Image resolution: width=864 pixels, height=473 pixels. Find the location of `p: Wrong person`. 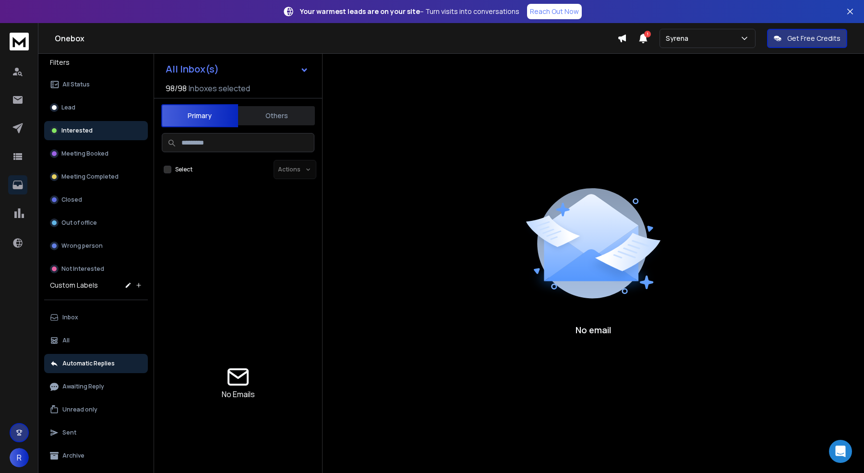

p: Wrong person is located at coordinates (82, 246).